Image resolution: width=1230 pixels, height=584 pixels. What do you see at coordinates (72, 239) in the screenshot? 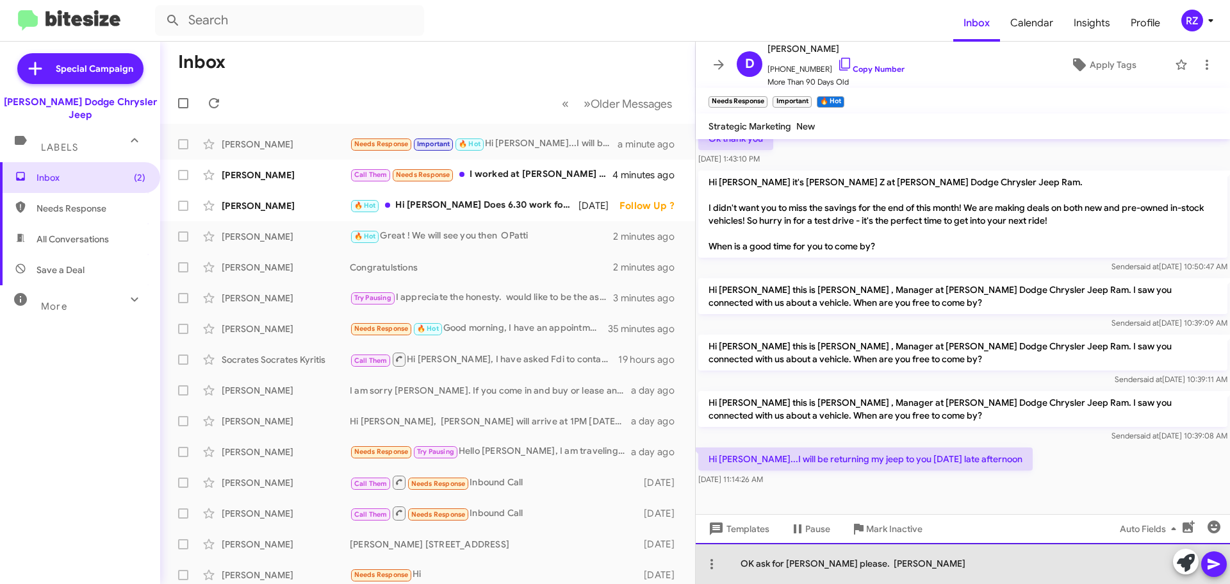
I see `span: All Conversations` at bounding box center [72, 239].